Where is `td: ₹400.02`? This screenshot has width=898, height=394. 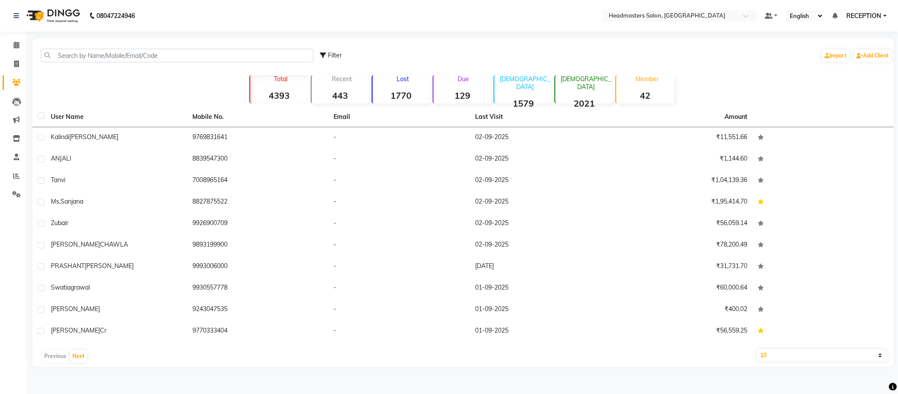 td: ₹400.02 is located at coordinates (682, 310).